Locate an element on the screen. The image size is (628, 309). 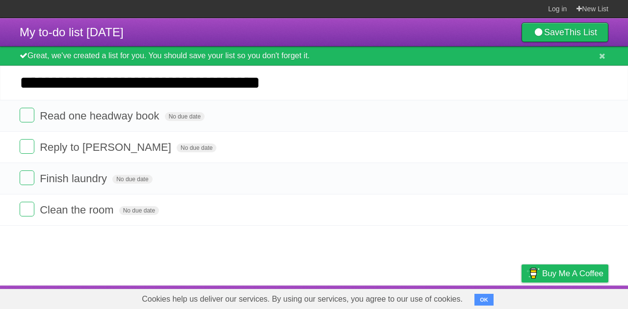
span: Buy me a coffee is located at coordinates (572, 274).